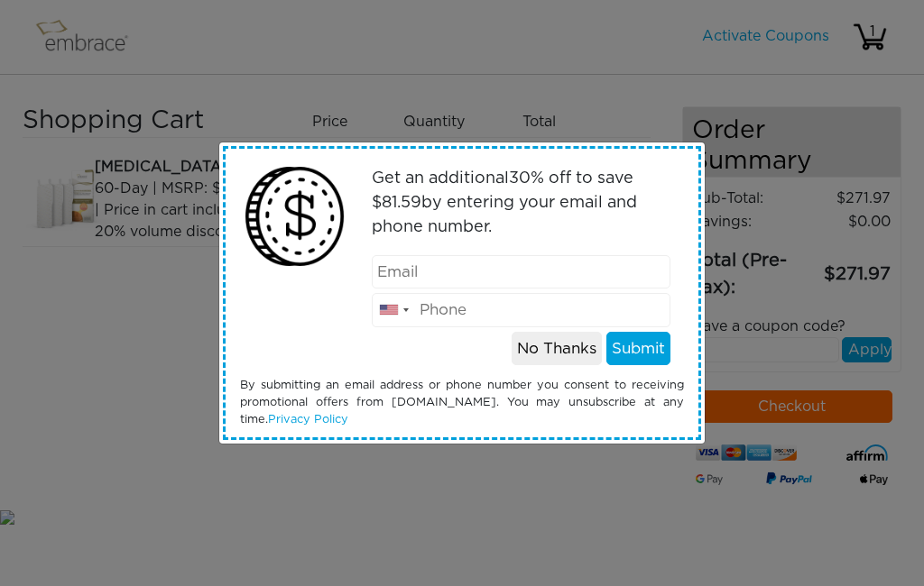 The width and height of the screenshot is (924, 586). Describe the element at coordinates (294, 217) in the screenshot. I see `img: money2.png` at that location.